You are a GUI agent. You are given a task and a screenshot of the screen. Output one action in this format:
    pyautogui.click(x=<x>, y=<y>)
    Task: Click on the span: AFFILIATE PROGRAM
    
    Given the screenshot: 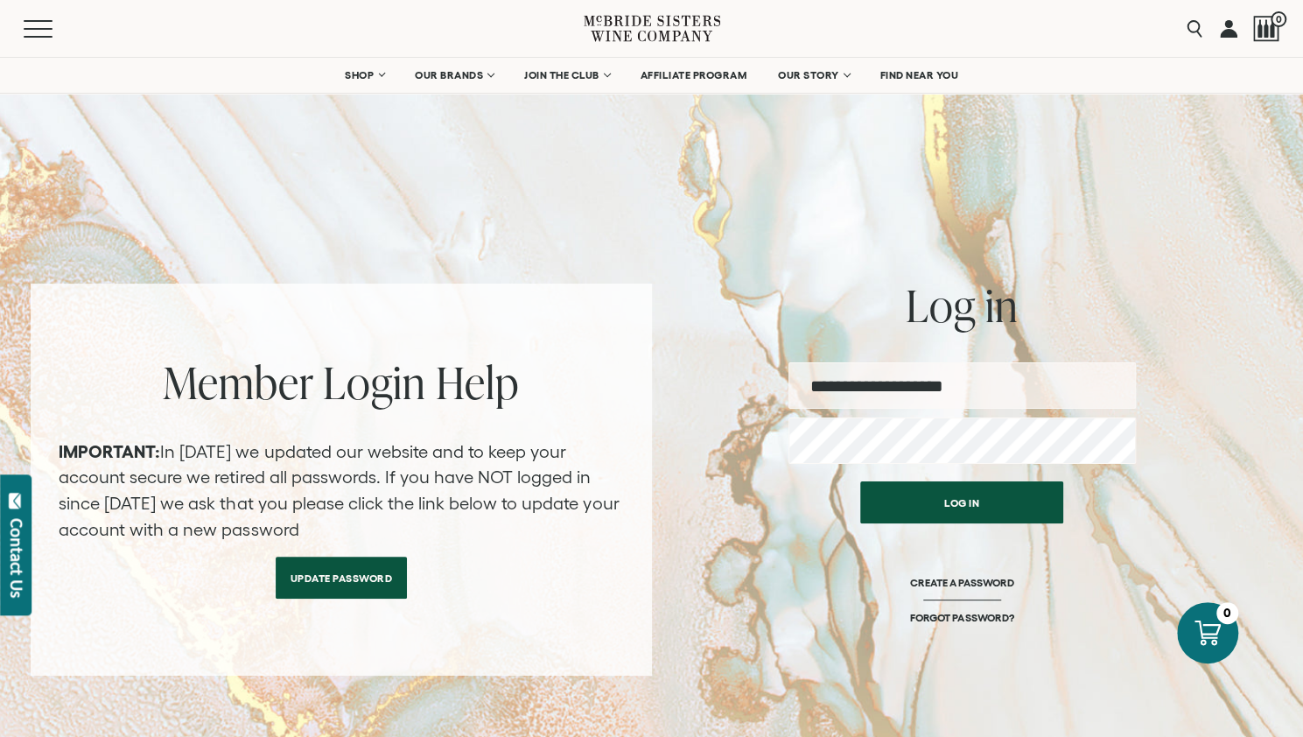 What is the action you would take?
    pyautogui.click(x=694, y=75)
    